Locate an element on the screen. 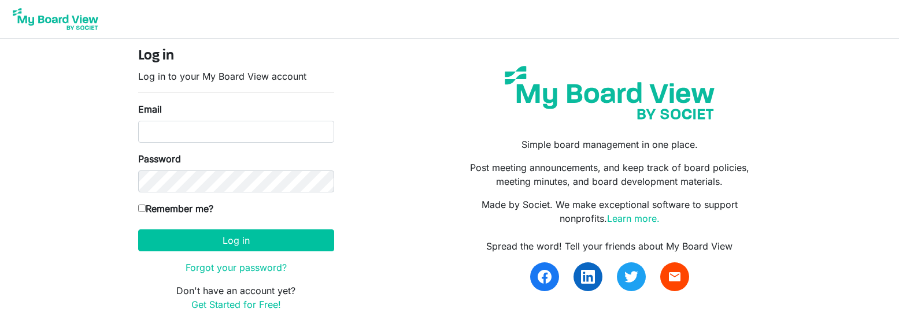 This screenshot has height=327, width=899. a: Learn more. is located at coordinates (633, 218).